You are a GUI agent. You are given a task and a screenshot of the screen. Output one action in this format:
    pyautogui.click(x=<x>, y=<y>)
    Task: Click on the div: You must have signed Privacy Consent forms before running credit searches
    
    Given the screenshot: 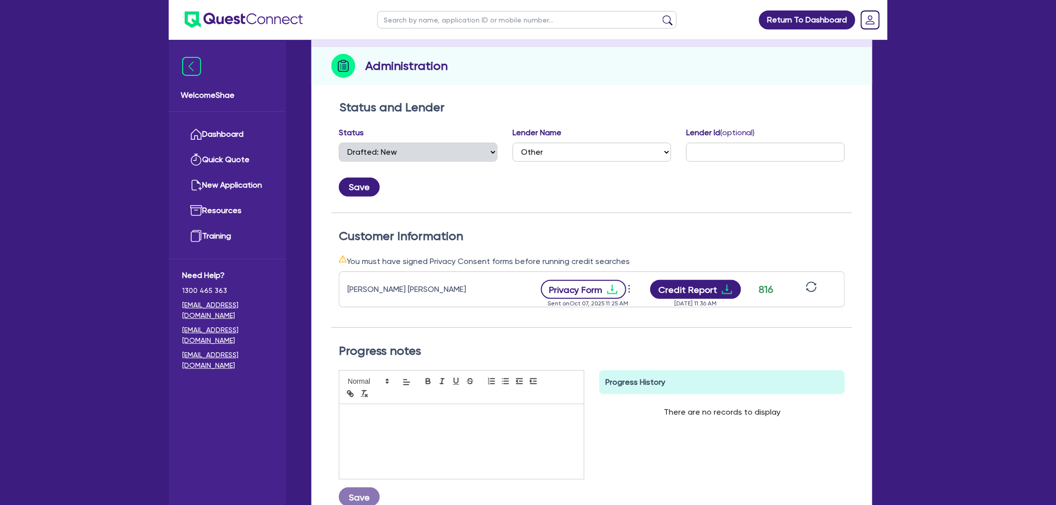 What is the action you would take?
    pyautogui.click(x=592, y=261)
    